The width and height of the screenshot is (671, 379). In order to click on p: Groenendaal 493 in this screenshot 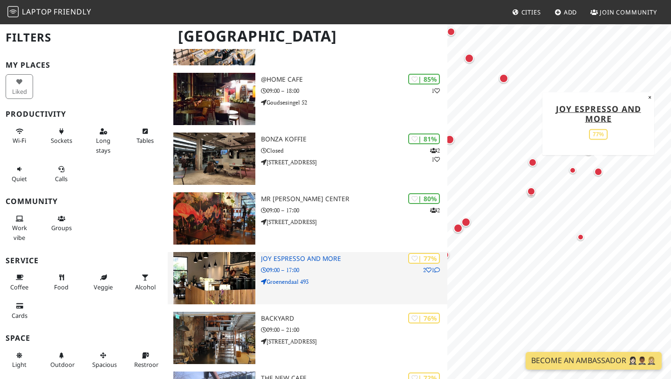, I will do `click(354, 281)`.